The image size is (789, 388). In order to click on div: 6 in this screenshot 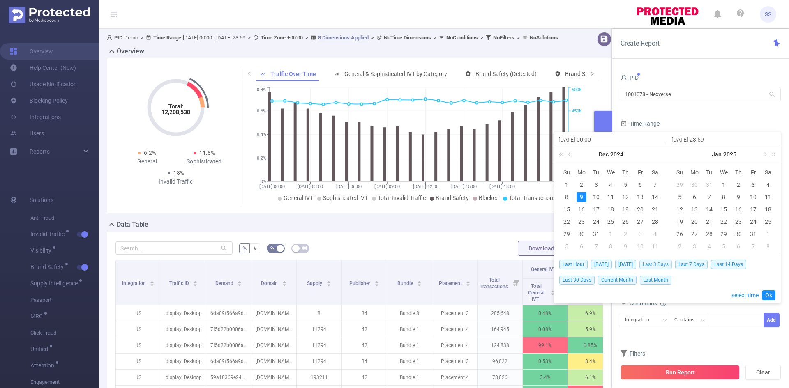, I will do `click(695, 197)`.